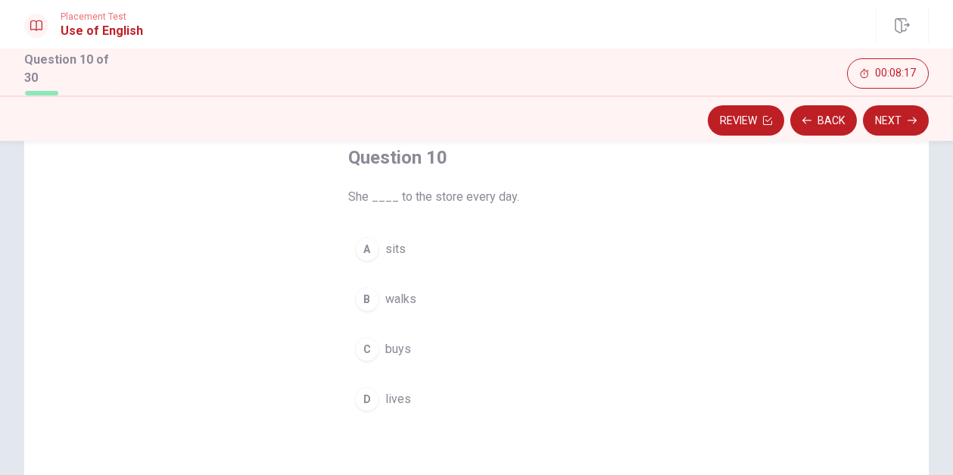 This screenshot has width=953, height=475. I want to click on button: Cbuys, so click(477, 349).